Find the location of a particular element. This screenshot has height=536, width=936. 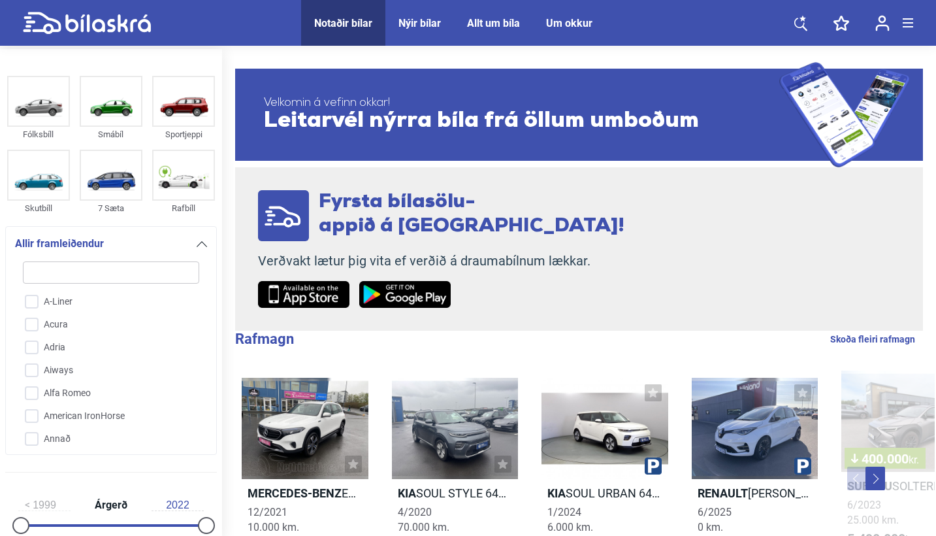

b: Subaru is located at coordinates (869, 485).